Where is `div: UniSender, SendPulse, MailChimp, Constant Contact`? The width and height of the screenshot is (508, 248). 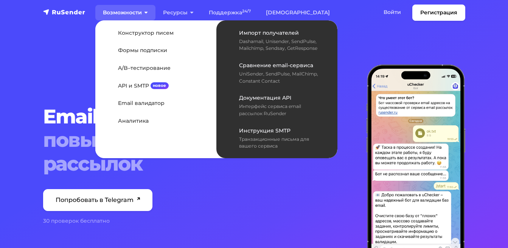
div: UniSender, SendPulse, MailChimp, Constant Contact is located at coordinates (282, 78).